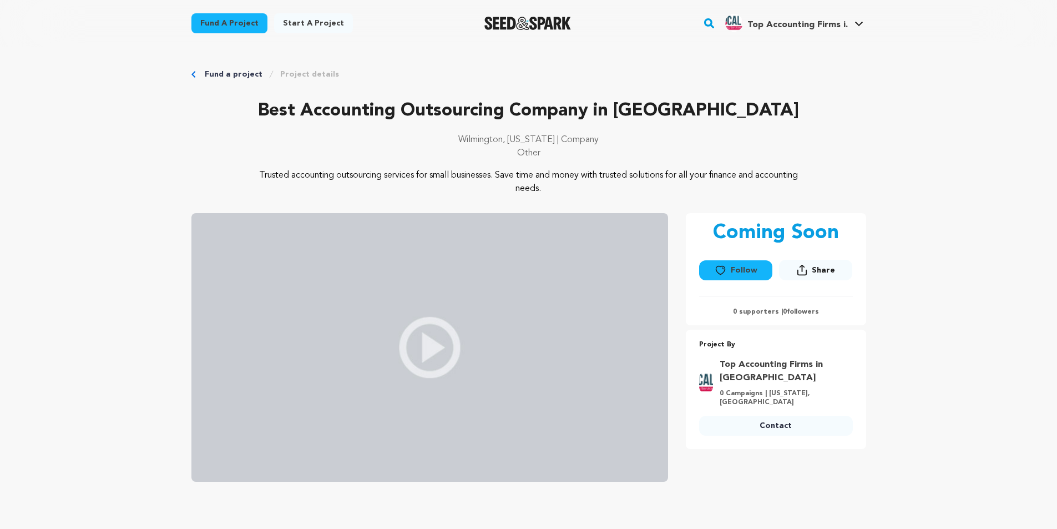 The height and width of the screenshot is (529, 1057). Describe the element at coordinates (313, 23) in the screenshot. I see `a: Start a project` at that location.